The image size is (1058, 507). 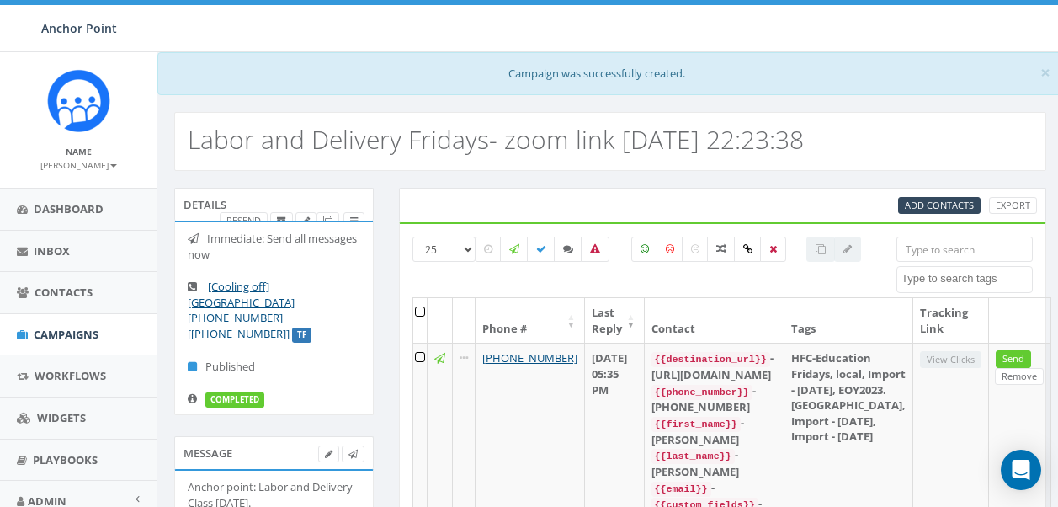 What do you see at coordinates (488, 249) in the screenshot?
I see `label: Pending` at bounding box center [488, 249].